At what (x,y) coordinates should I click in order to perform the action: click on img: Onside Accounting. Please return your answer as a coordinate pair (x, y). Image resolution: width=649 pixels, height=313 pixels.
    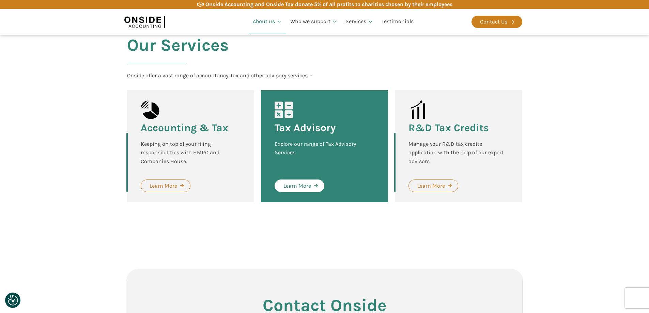
    Looking at the image, I should click on (145, 22).